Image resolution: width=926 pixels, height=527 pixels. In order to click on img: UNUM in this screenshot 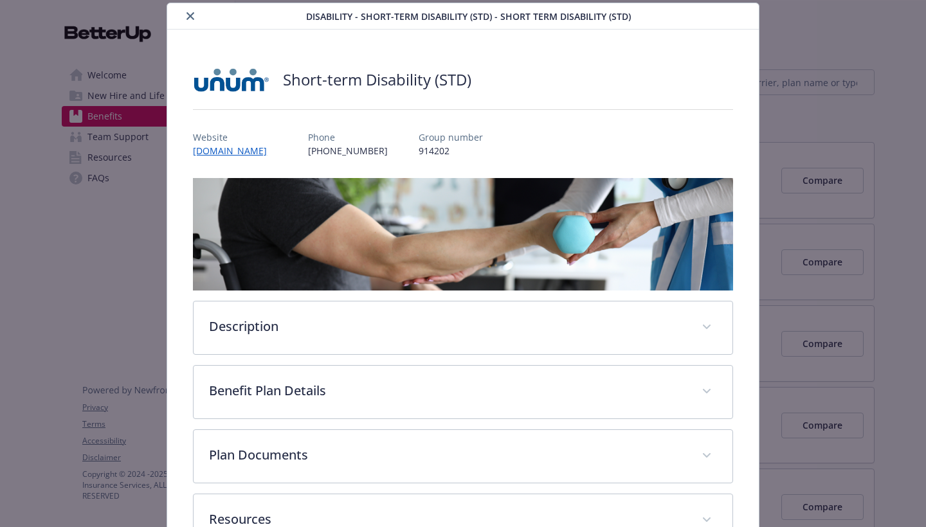, I will do `click(232, 80)`.